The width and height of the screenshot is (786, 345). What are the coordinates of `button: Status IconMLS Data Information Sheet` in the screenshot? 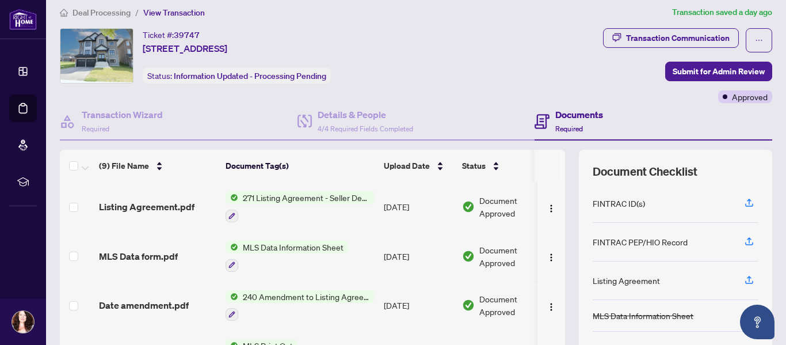 It's located at (287, 256).